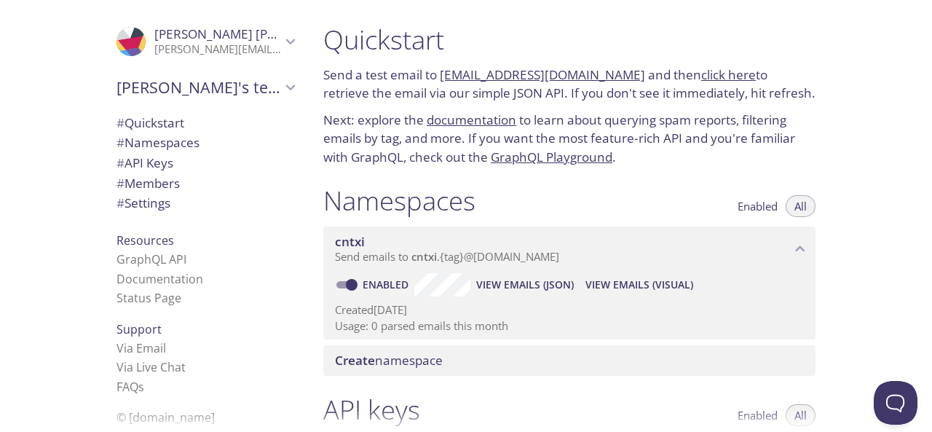 This screenshot has height=432, width=932. I want to click on div: Create namespace, so click(569, 360).